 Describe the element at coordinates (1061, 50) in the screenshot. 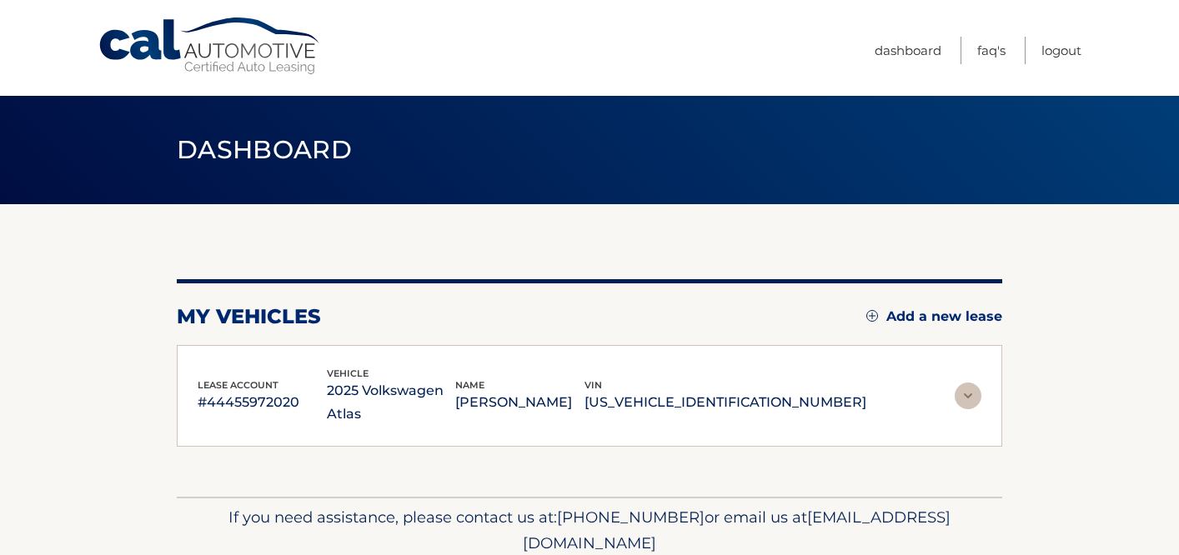

I see `a: Logout` at that location.